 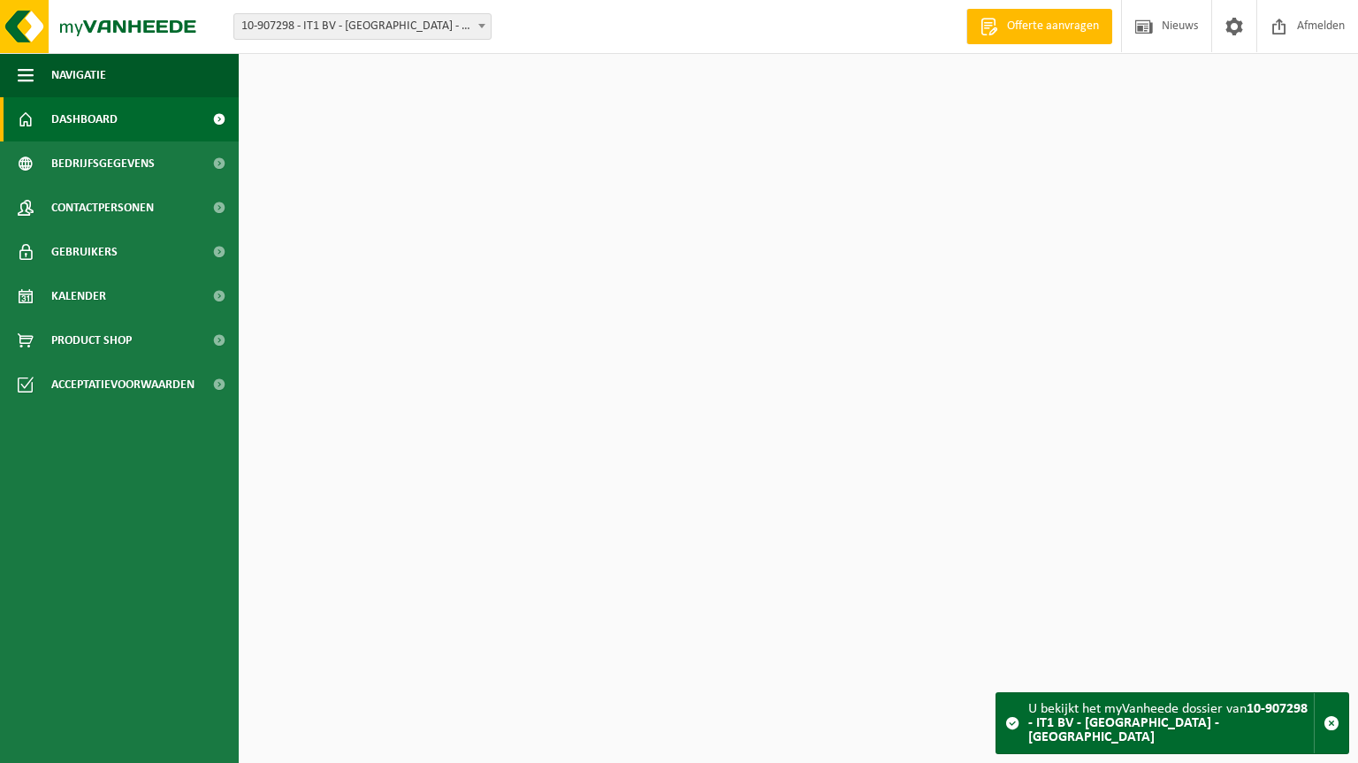 I want to click on div: U bekijkt het myVanheede dossier van, so click(x=1171, y=723).